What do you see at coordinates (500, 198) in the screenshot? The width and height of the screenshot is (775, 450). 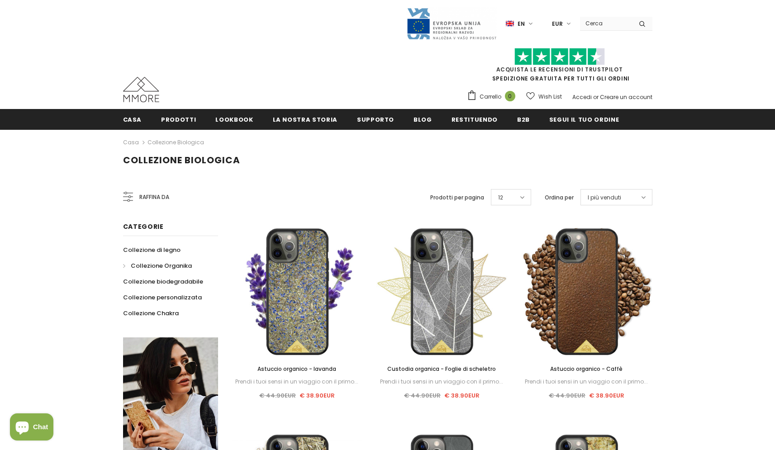 I see `span: 12` at bounding box center [500, 198].